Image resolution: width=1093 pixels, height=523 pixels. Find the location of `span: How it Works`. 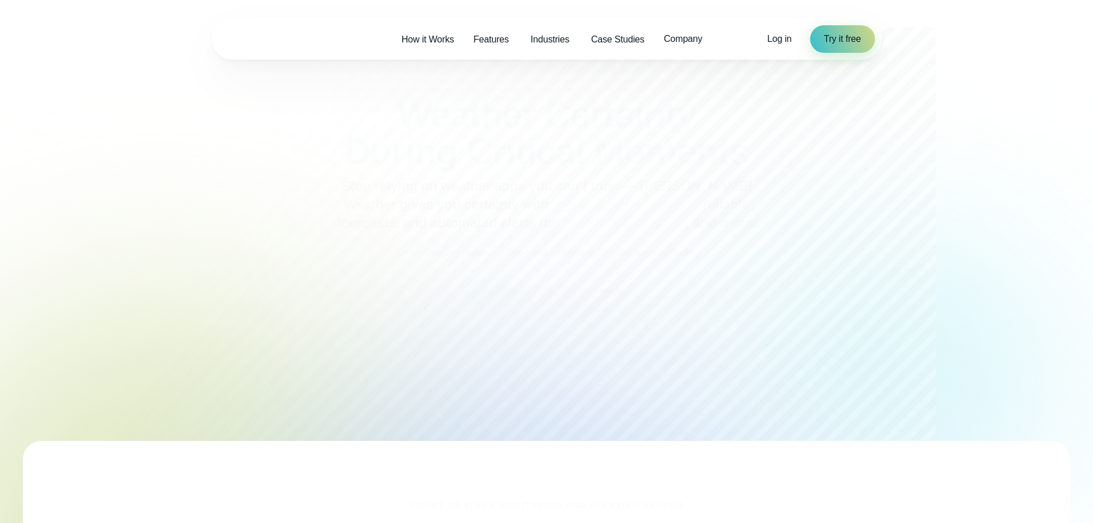

span: How it Works is located at coordinates (428, 40).